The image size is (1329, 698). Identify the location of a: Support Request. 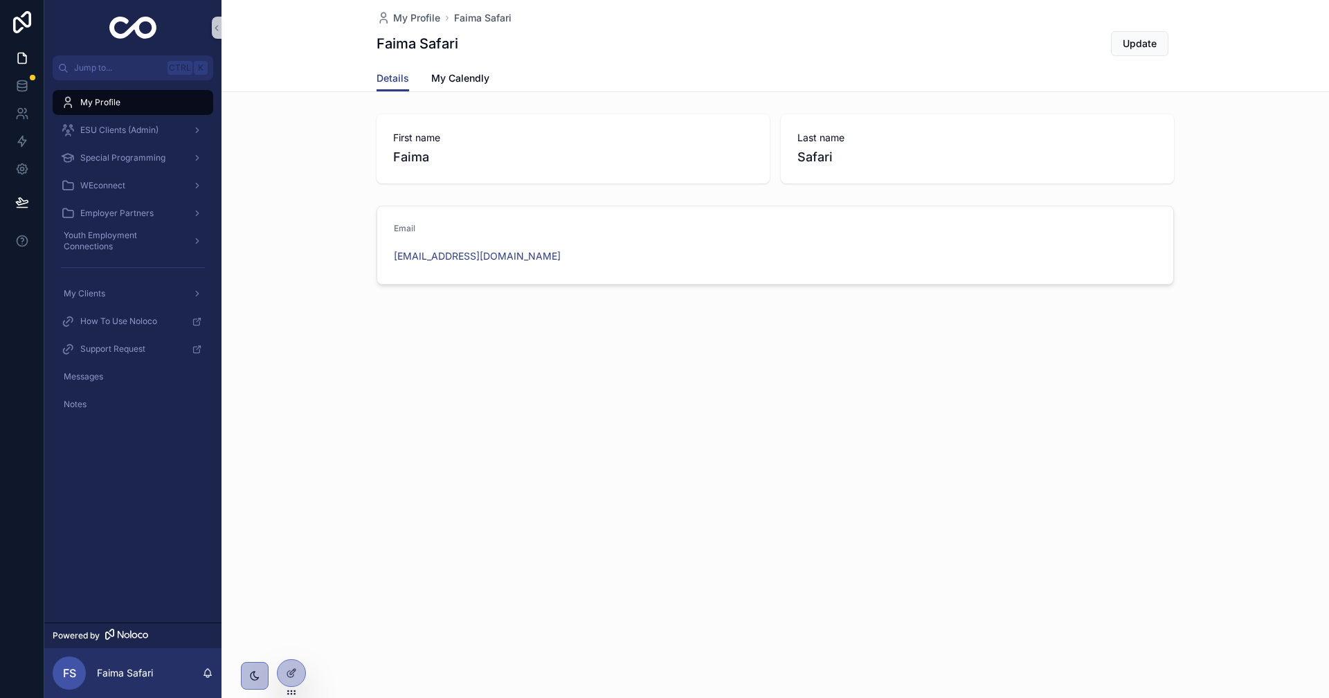
(133, 349).